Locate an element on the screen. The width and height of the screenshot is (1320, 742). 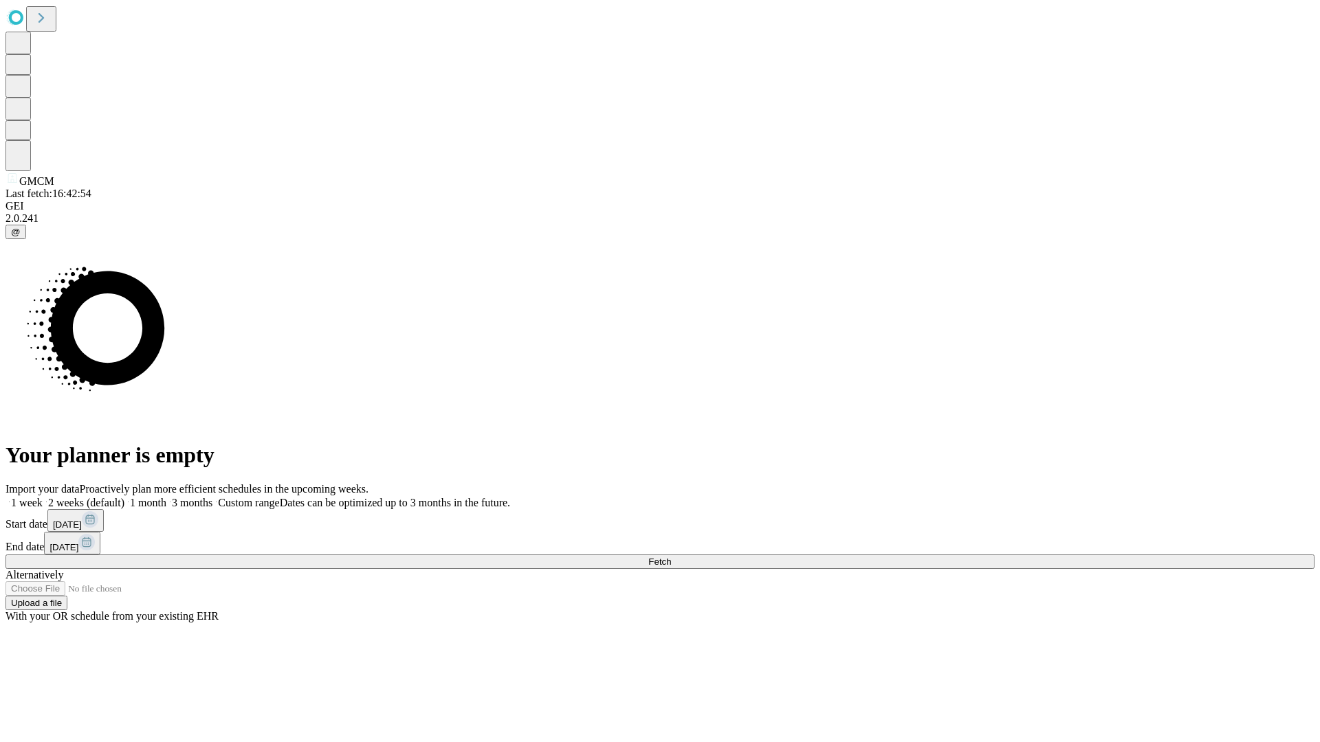
div: GEI is located at coordinates (660, 206).